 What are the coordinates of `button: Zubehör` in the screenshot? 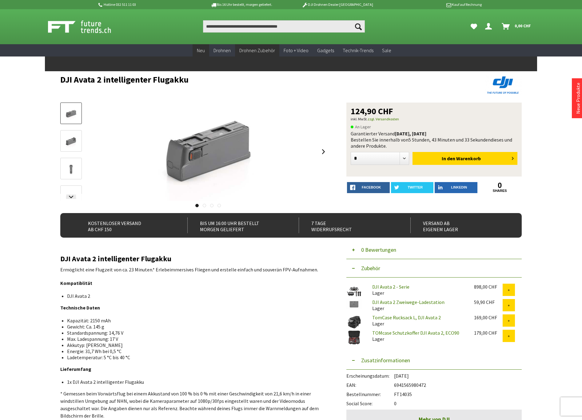 It's located at (434, 269).